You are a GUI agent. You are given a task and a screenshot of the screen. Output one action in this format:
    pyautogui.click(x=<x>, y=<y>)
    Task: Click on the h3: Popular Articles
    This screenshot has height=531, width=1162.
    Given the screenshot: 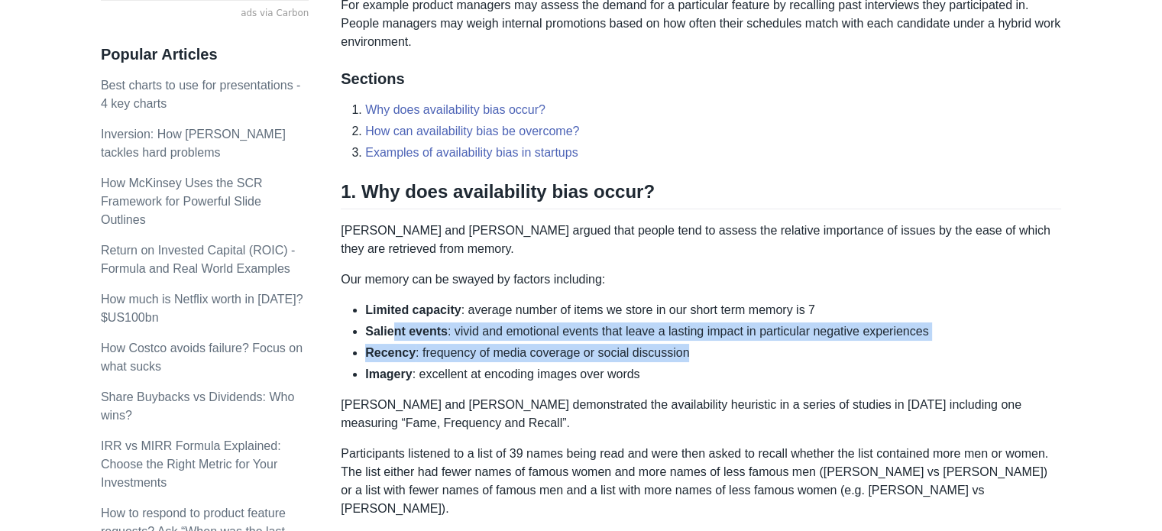 What is the action you would take?
    pyautogui.click(x=205, y=54)
    